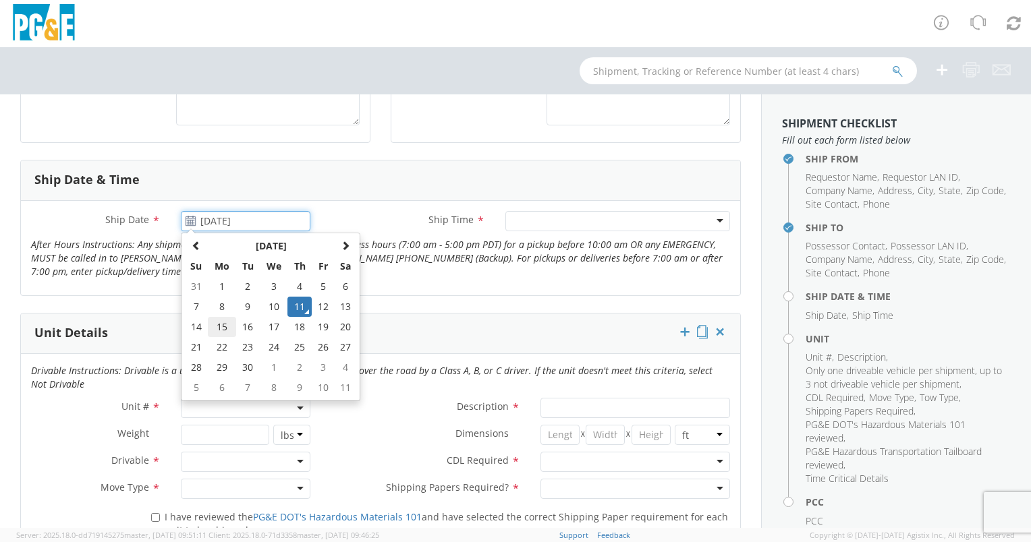  What do you see at coordinates (814, 521) in the screenshot?
I see `span: PCC` at bounding box center [814, 521].